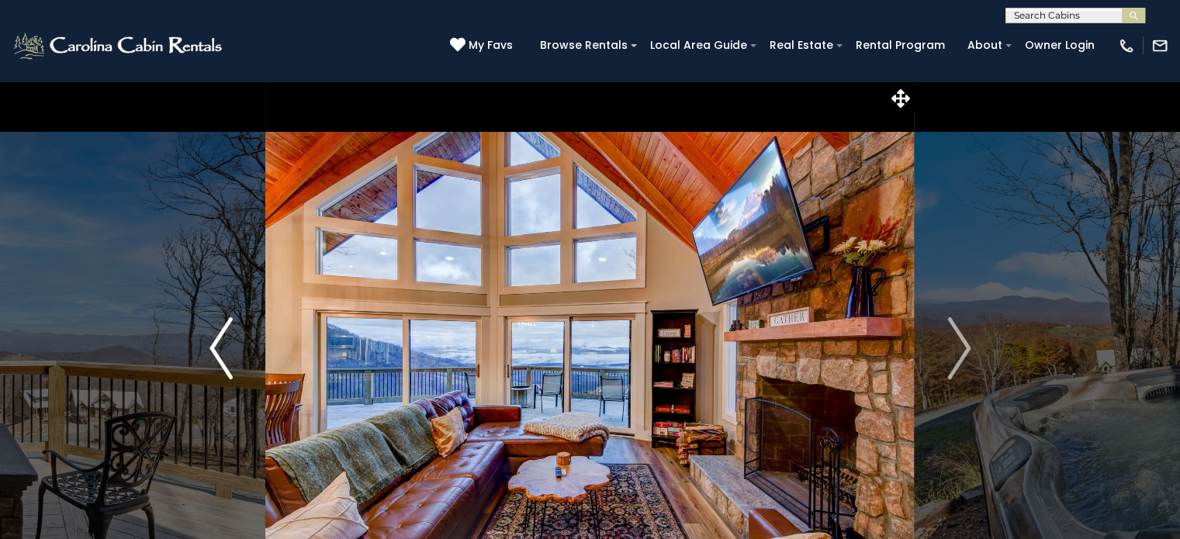 The width and height of the screenshot is (1180, 539). Describe the element at coordinates (119, 46) in the screenshot. I see `img: White-1-2.png` at that location.